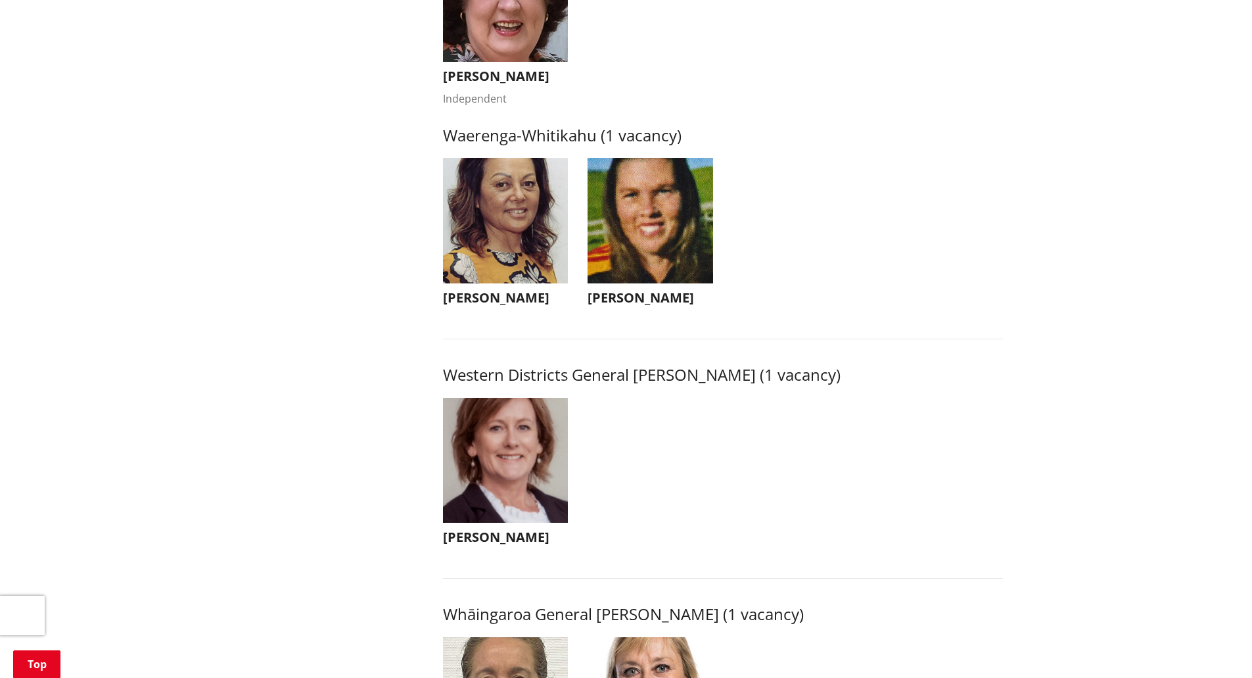  Describe the element at coordinates (505, 99) in the screenshot. I see `div: Independent` at that location.